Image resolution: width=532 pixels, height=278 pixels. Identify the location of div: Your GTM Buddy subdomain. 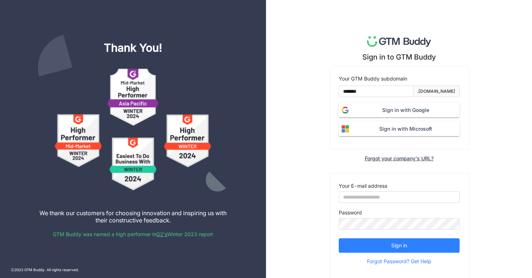
(399, 79).